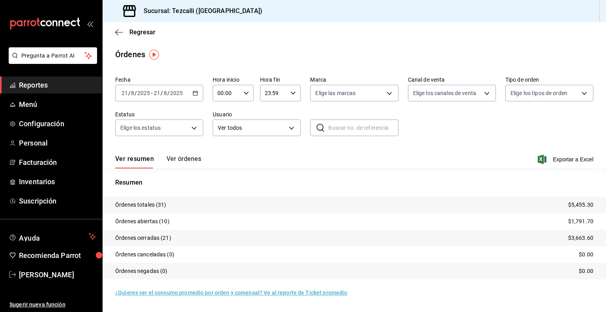  What do you see at coordinates (280, 80) in the screenshot?
I see `label: Hora fin` at bounding box center [280, 80].